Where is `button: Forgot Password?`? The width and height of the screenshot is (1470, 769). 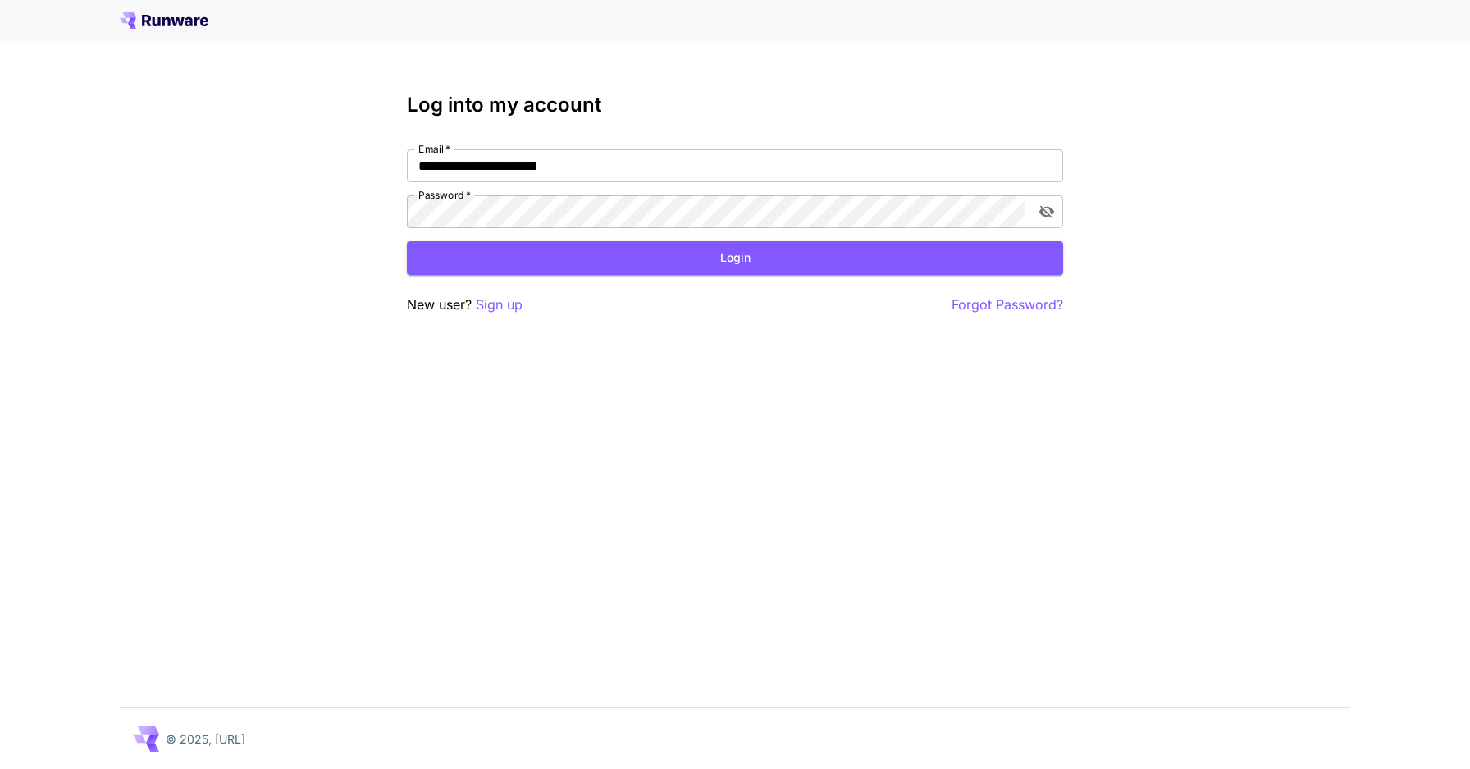 button: Forgot Password? is located at coordinates (1007, 304).